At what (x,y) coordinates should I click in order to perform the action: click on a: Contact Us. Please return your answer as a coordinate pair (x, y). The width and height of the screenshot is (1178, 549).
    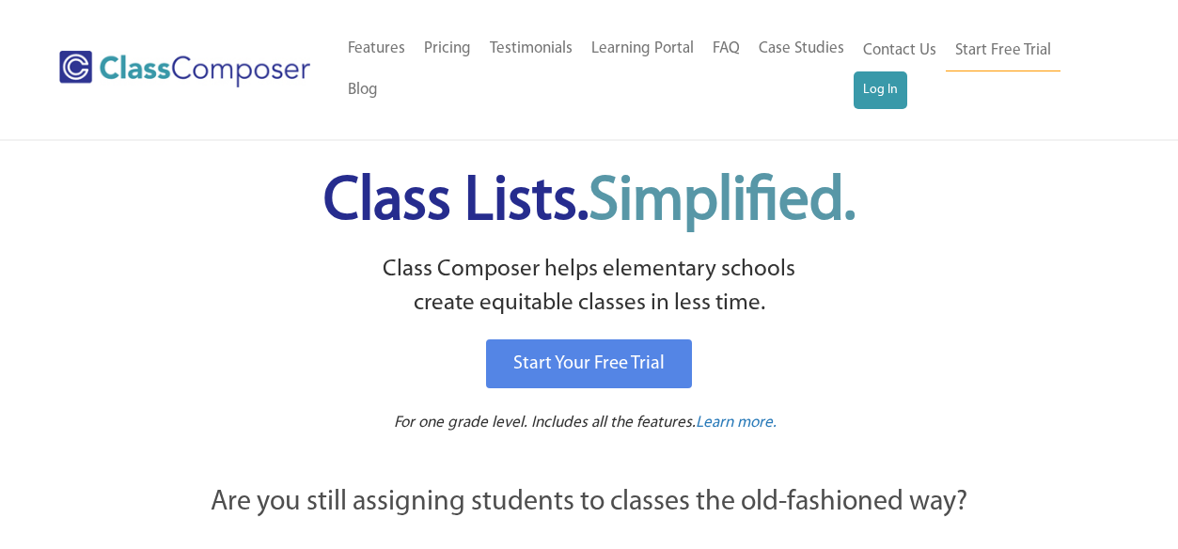
    Looking at the image, I should click on (900, 51).